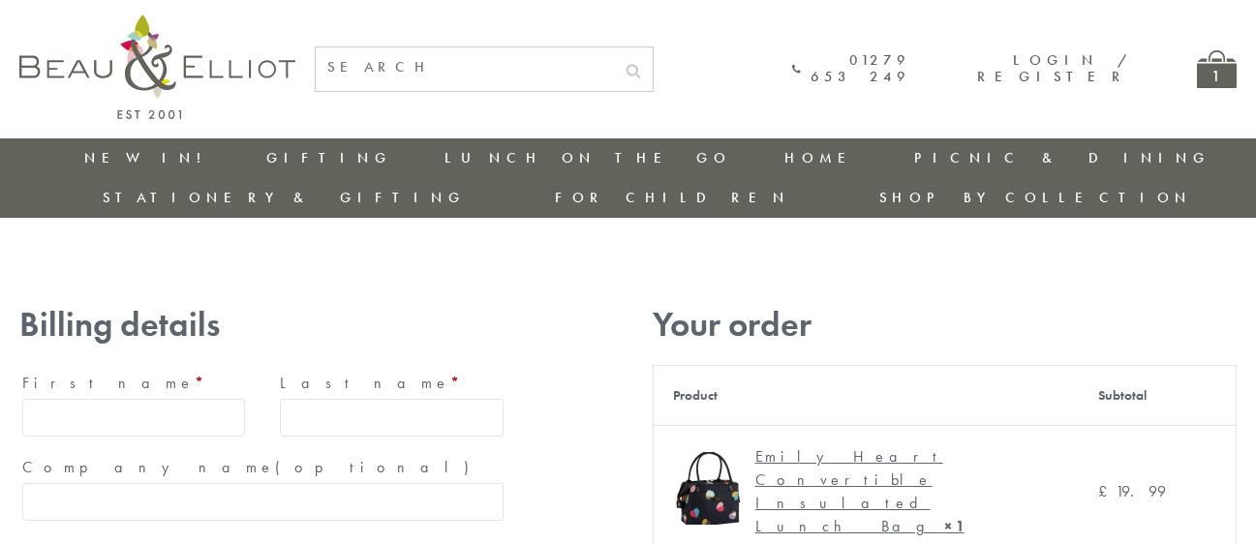 The width and height of the screenshot is (1256, 544). I want to click on img: Emily convertible lunch bag, so click(709, 488).